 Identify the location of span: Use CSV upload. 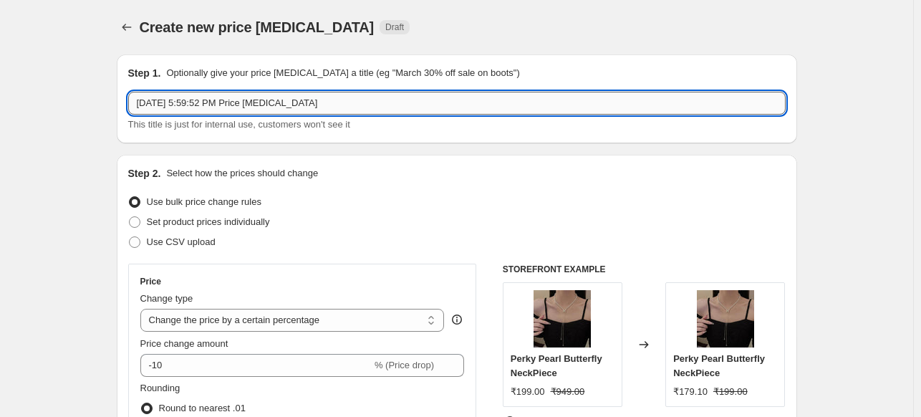
(181, 241).